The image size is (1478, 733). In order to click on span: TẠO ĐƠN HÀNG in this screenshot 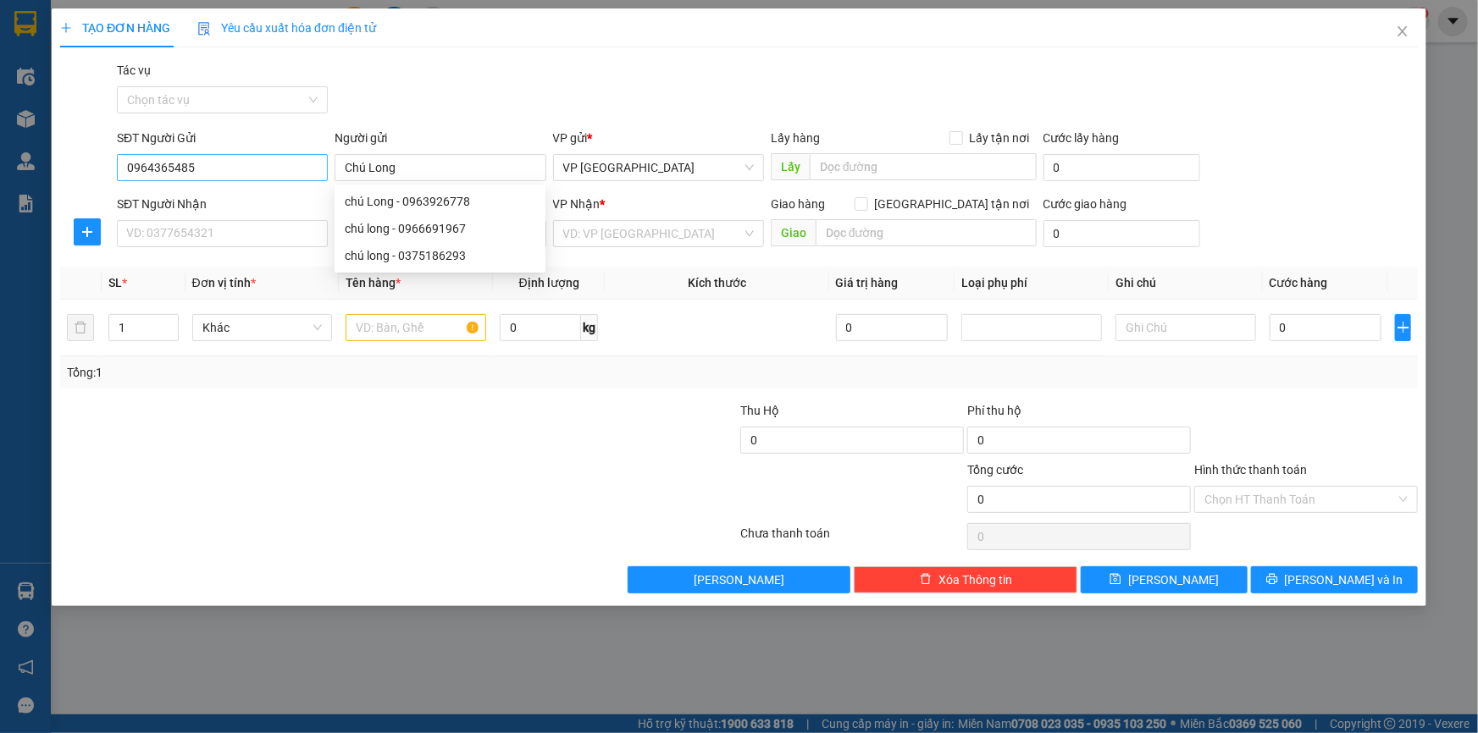, I will do `click(115, 28)`.